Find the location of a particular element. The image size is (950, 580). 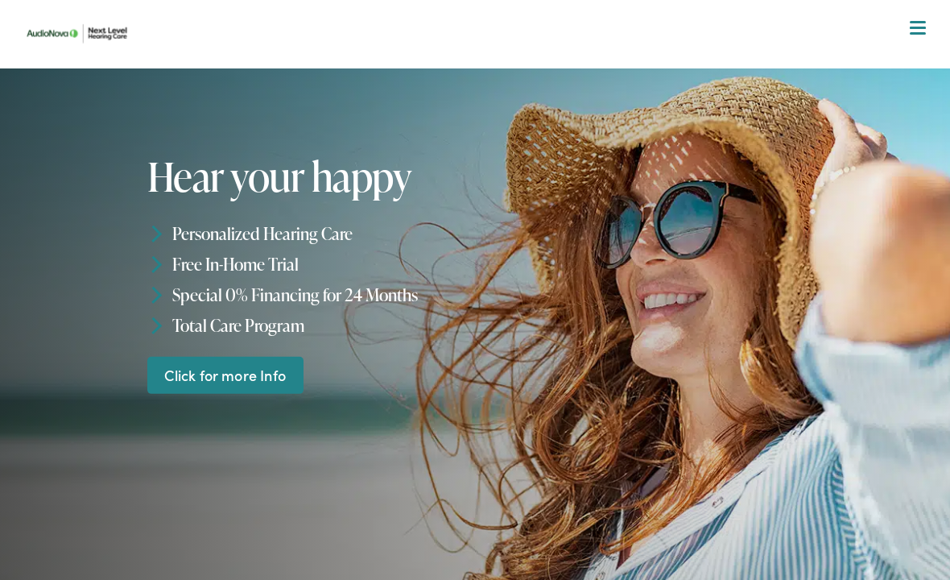

a: What We Offer is located at coordinates (482, 89).